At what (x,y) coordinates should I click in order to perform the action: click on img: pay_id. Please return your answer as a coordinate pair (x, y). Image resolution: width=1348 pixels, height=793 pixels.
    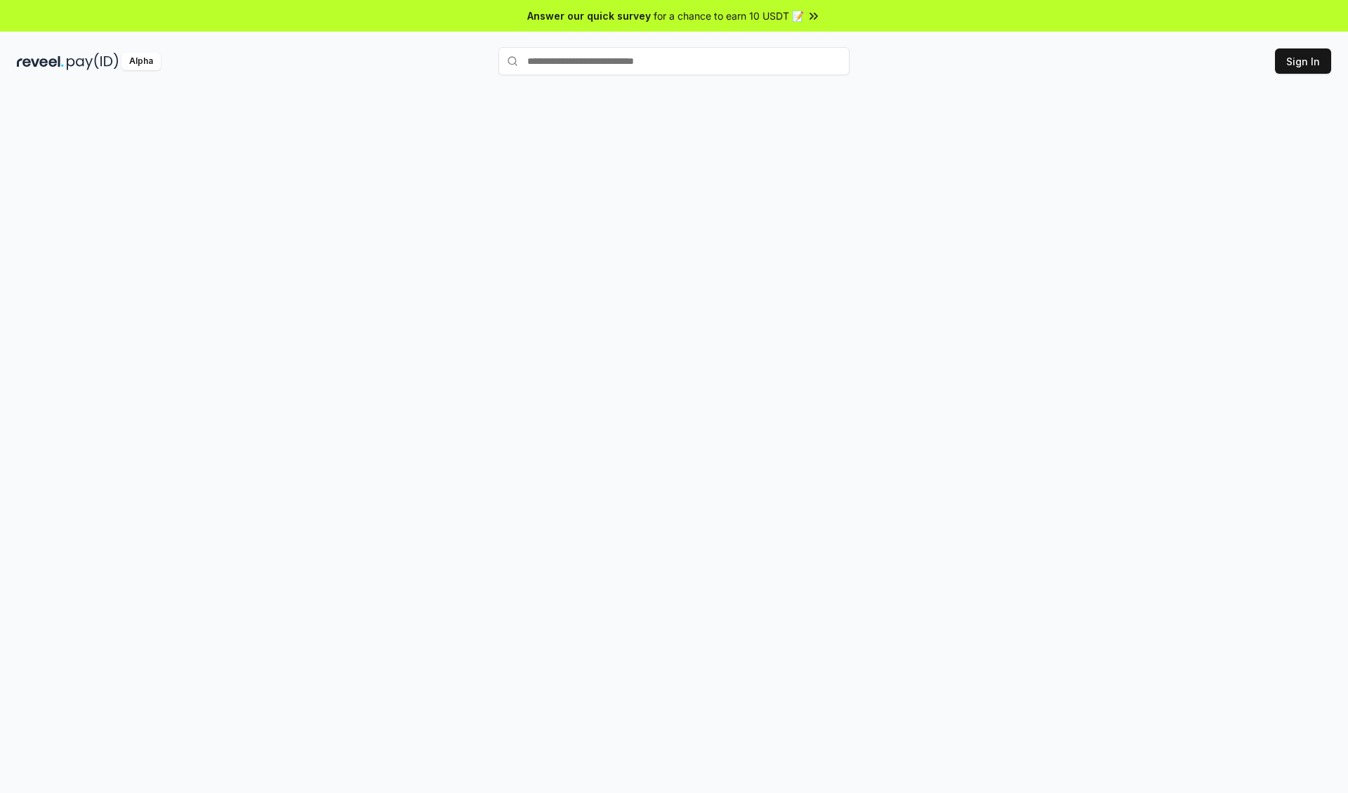
    Looking at the image, I should click on (93, 61).